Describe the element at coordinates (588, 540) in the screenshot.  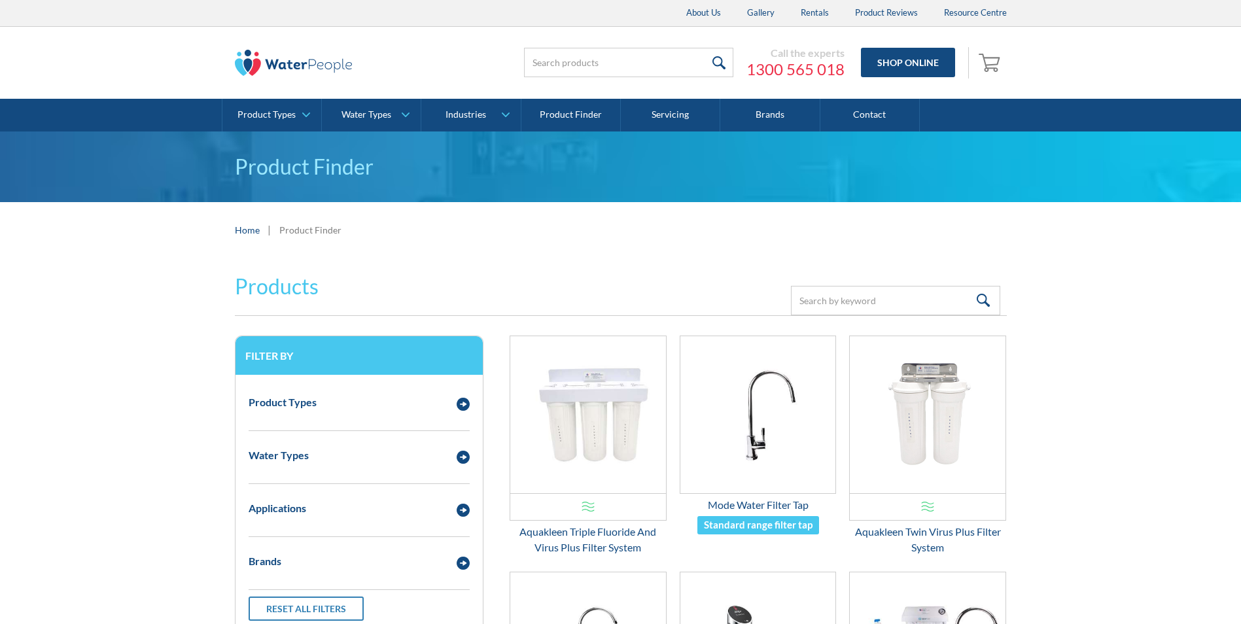
I see `div: Aquakleen Triple Fluoride And Virus Plus Filter System` at that location.